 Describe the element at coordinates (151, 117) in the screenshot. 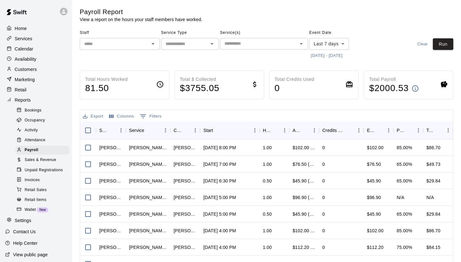

I see `button: Show filters` at that location.